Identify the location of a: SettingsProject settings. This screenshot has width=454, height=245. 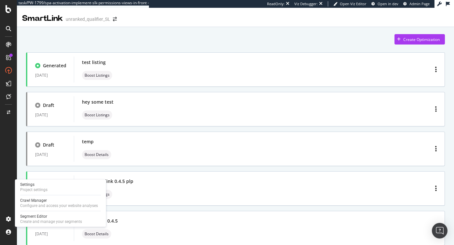
(60, 187).